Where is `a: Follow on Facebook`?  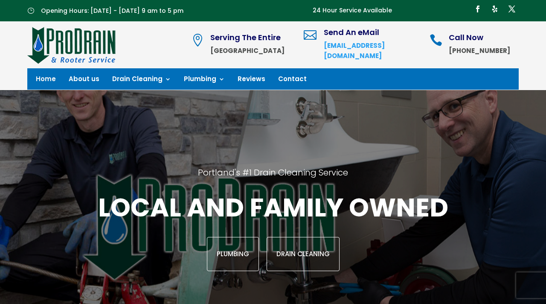
a: Follow on Facebook is located at coordinates (478, 9).